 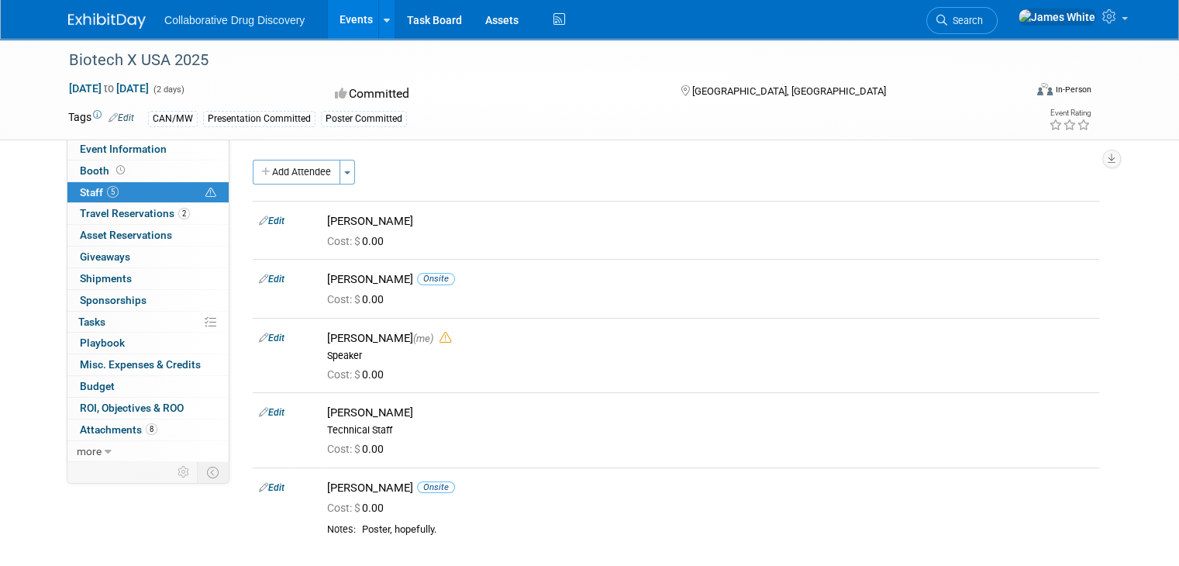 I want to click on div: In-Person, so click(x=1073, y=89).